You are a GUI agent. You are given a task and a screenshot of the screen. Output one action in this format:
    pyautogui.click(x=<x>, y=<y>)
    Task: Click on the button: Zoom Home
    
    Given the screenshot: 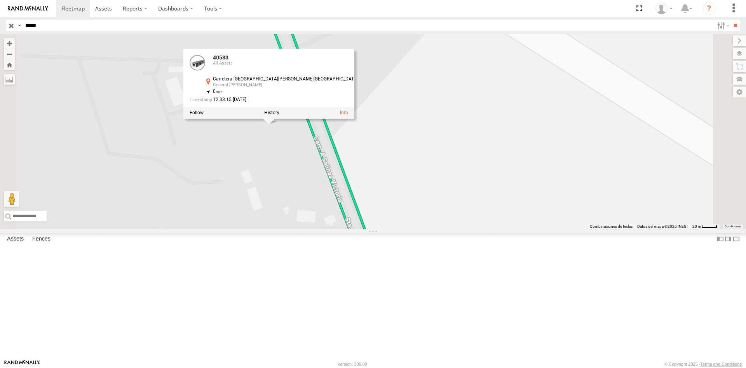 What is the action you would take?
    pyautogui.click(x=9, y=65)
    